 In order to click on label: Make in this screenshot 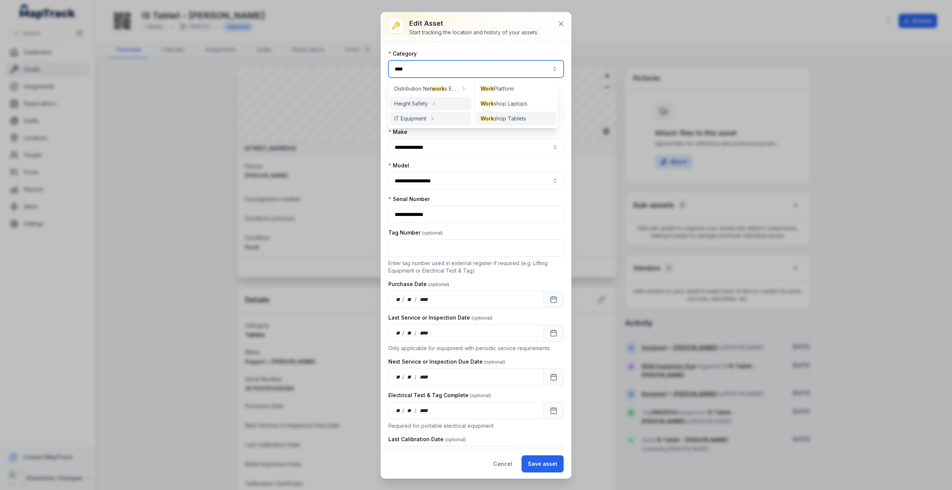, I will do `click(398, 132)`.